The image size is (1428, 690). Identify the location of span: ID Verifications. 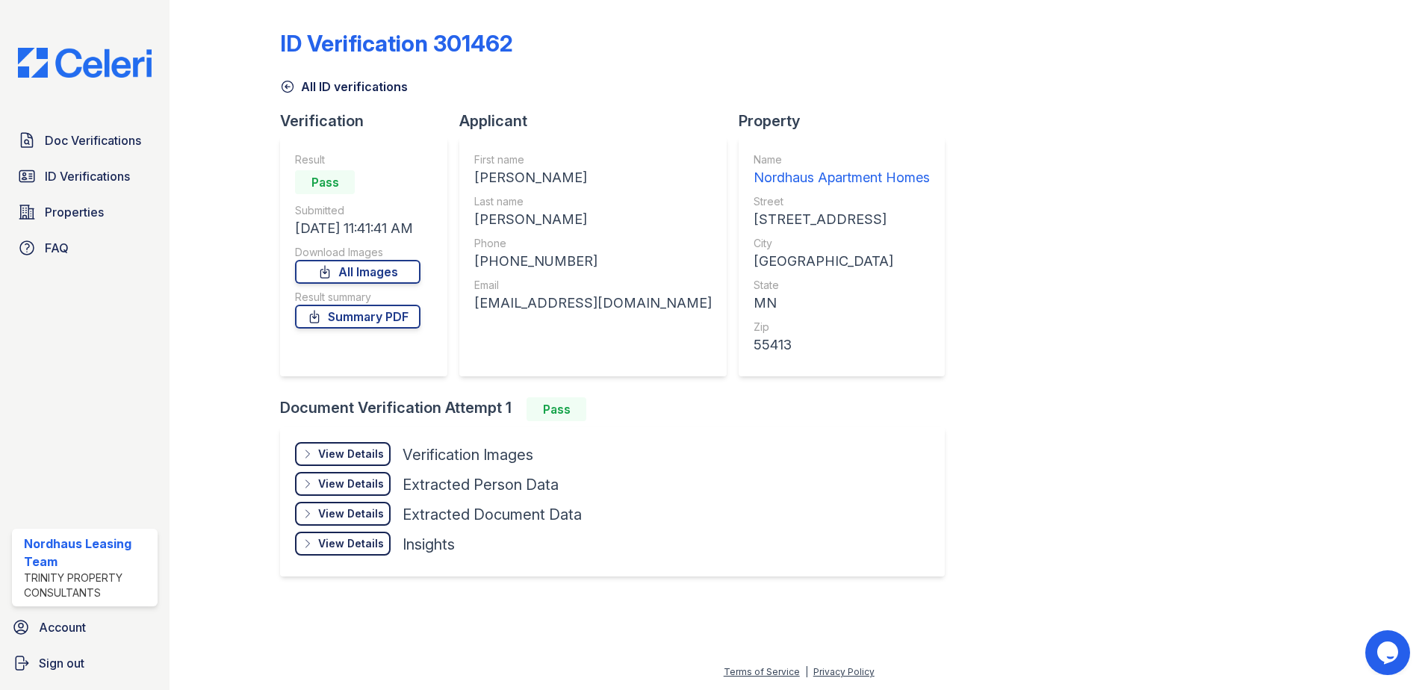
(87, 176).